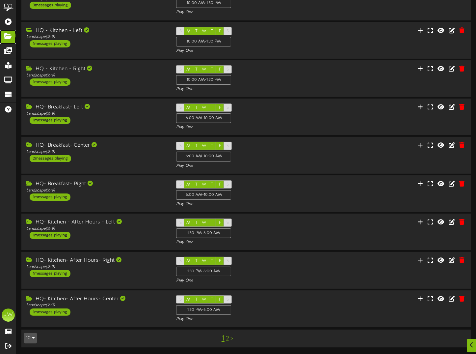 This screenshot has width=476, height=354. Describe the element at coordinates (96, 107) in the screenshot. I see `div: HQ- Breakfast- Left` at that location.